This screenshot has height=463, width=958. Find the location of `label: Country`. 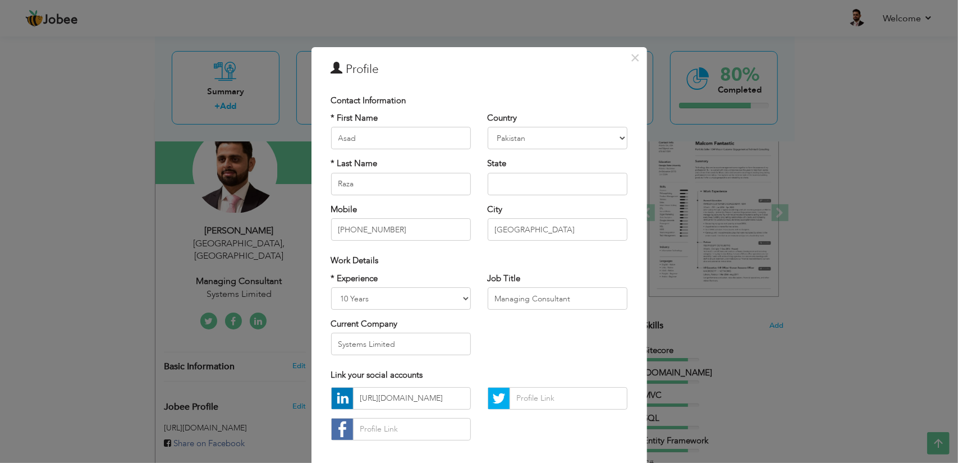

label: Country is located at coordinates (502, 118).